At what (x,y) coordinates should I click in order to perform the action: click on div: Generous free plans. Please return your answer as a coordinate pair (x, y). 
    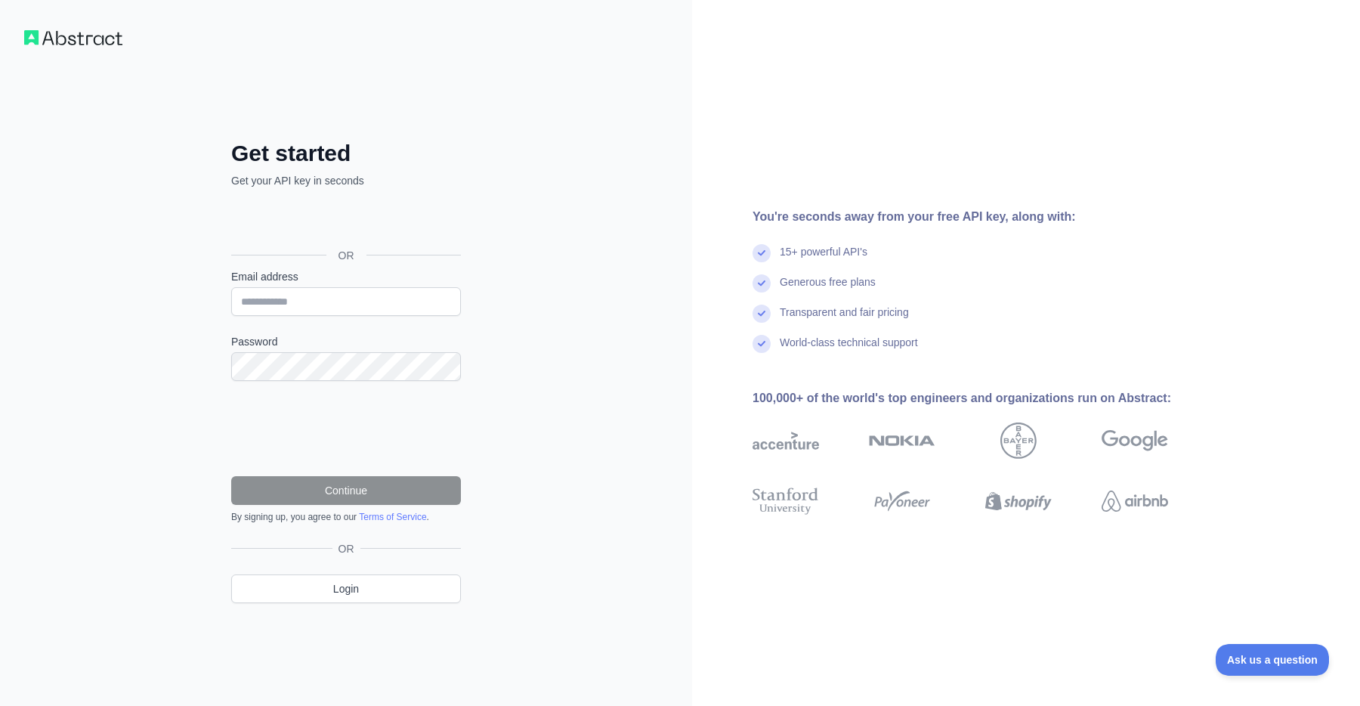
    Looking at the image, I should click on (827, 289).